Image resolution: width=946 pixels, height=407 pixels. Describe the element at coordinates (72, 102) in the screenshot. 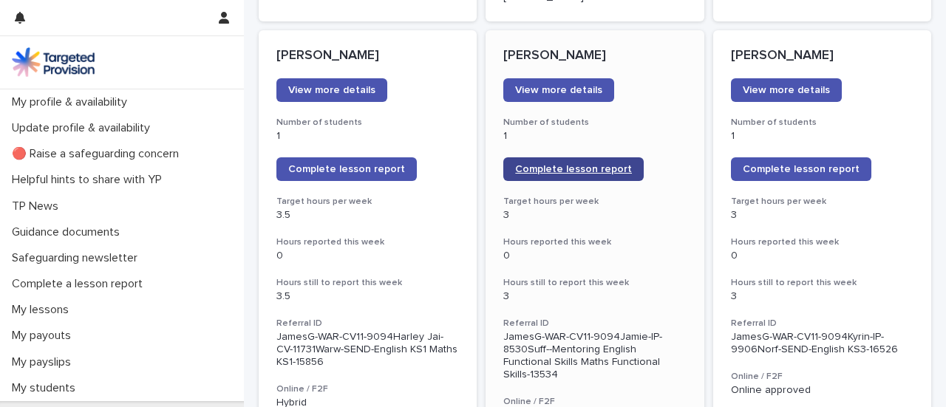

I see `p: My profile & availability` at that location.